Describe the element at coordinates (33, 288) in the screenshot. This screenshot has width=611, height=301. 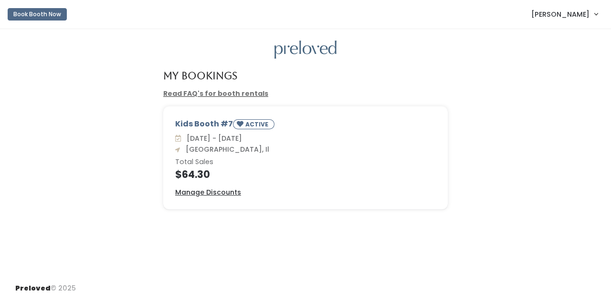
I see `span: Preloved` at that location.